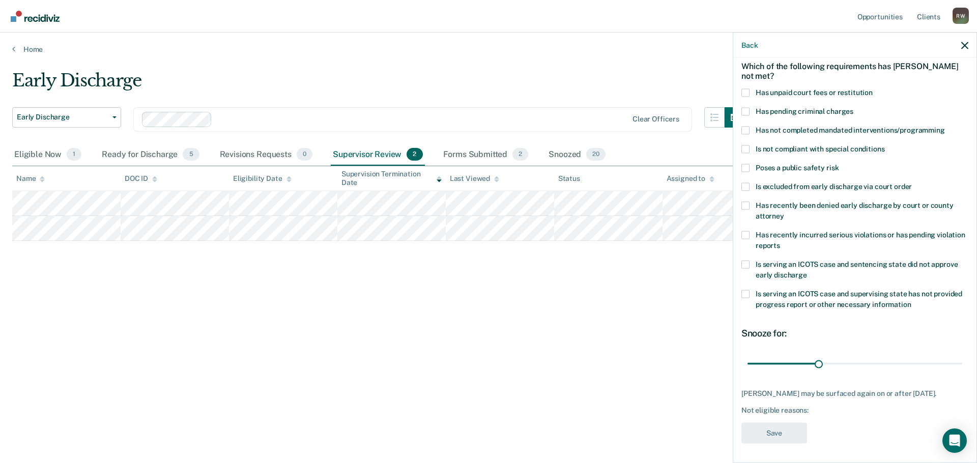  I want to click on div: Eligibility Date, so click(262, 179).